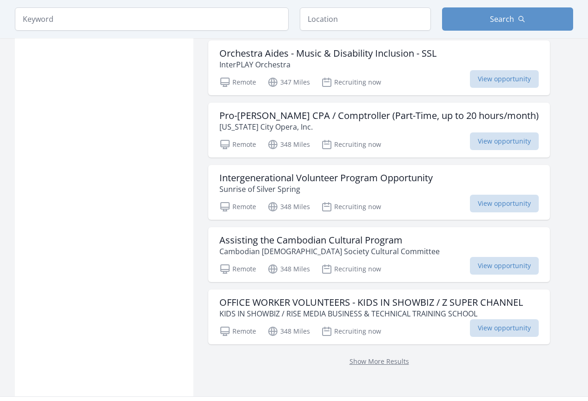 This screenshot has width=588, height=401. Describe the element at coordinates (379, 192) in the screenshot. I see `a: Intergenerational Volunteer Program Opportunity Sunrise of Silver Spring Remote 348 Miles Recruit...` at that location.